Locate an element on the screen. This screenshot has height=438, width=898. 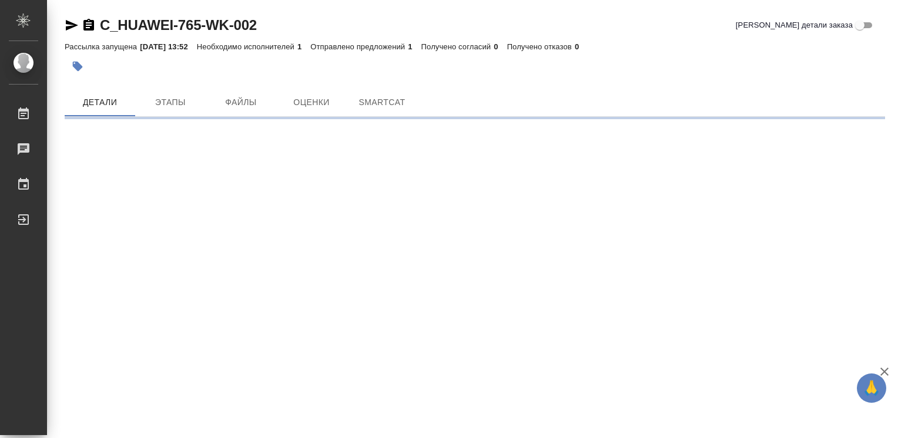
button: Добавить тэг is located at coordinates (78, 66).